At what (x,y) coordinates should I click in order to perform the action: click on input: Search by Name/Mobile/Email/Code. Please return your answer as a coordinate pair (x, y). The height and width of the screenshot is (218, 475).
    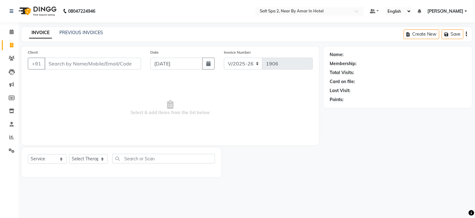
    Looking at the image, I should click on (93, 63).